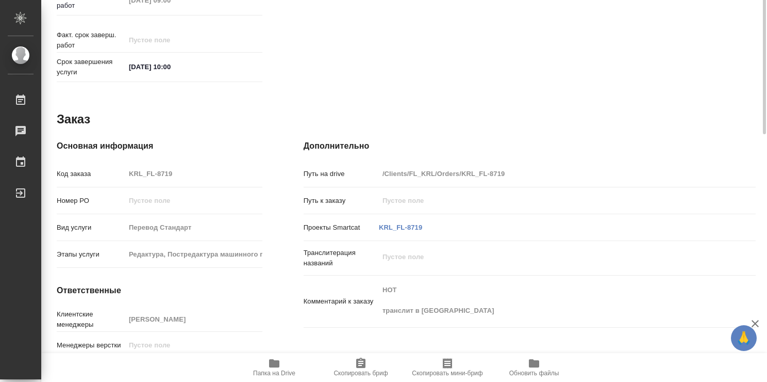 The height and width of the screenshot is (382, 767). I want to click on h4: Дополнительно, so click(530, 146).